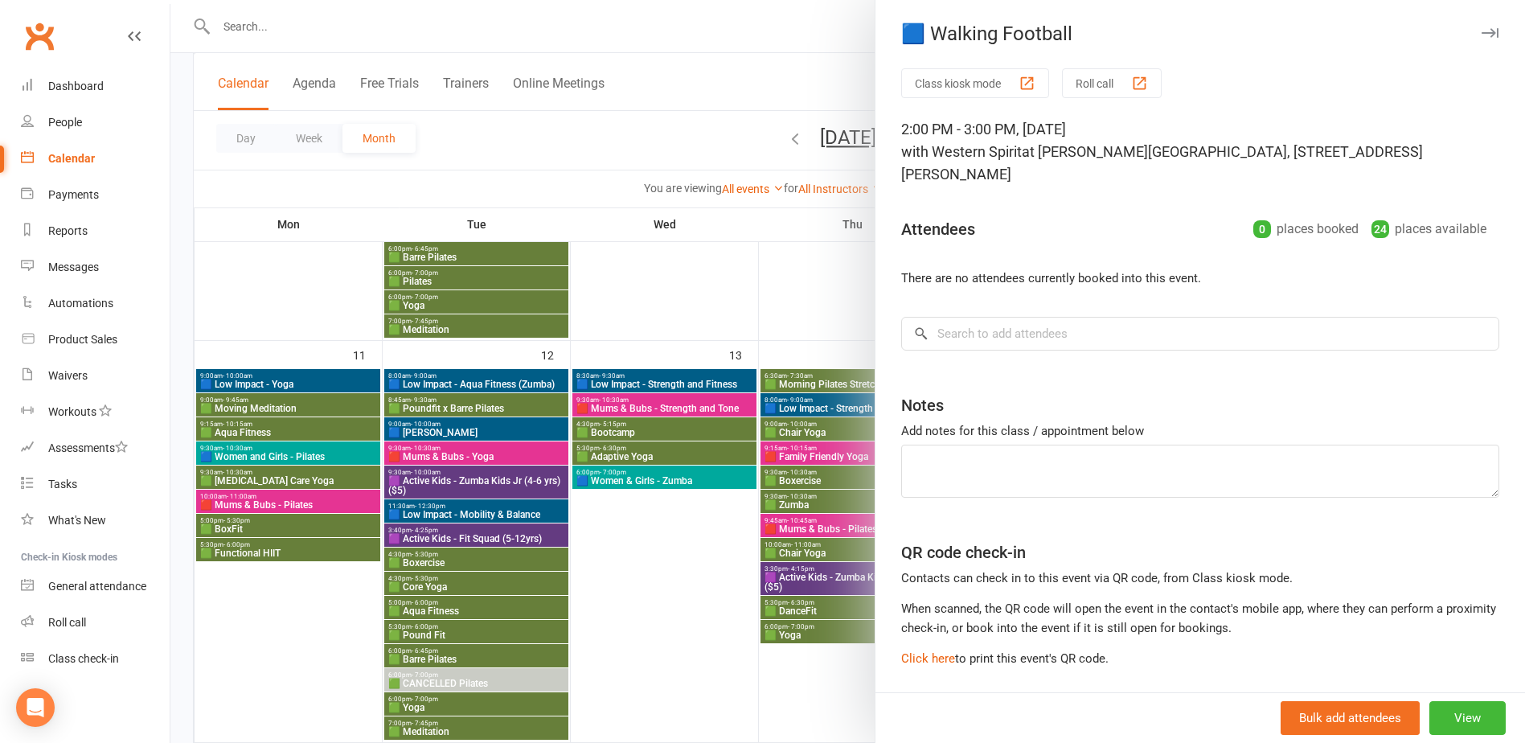 This screenshot has height=743, width=1525. Describe the element at coordinates (63, 484) in the screenshot. I see `div: Tasks` at that location.